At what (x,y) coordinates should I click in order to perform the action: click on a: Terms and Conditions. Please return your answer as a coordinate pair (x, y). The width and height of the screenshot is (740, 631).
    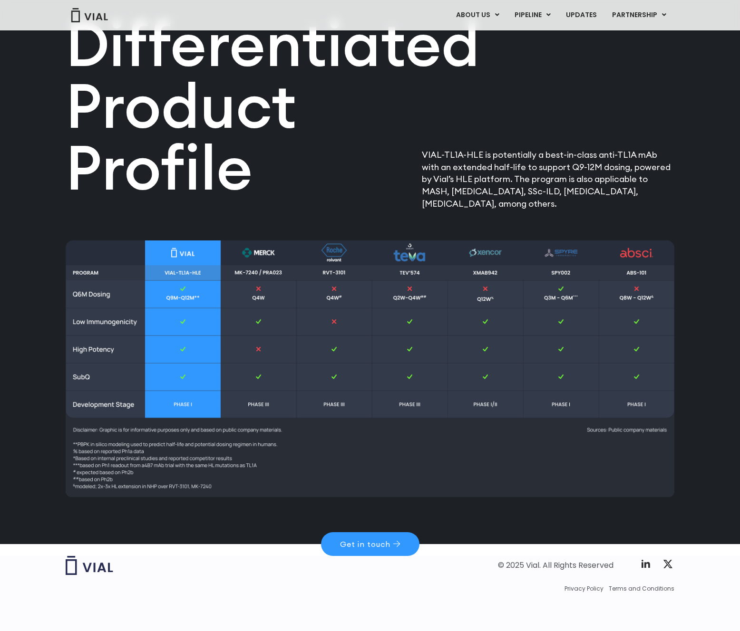
    Looking at the image, I should click on (641, 589).